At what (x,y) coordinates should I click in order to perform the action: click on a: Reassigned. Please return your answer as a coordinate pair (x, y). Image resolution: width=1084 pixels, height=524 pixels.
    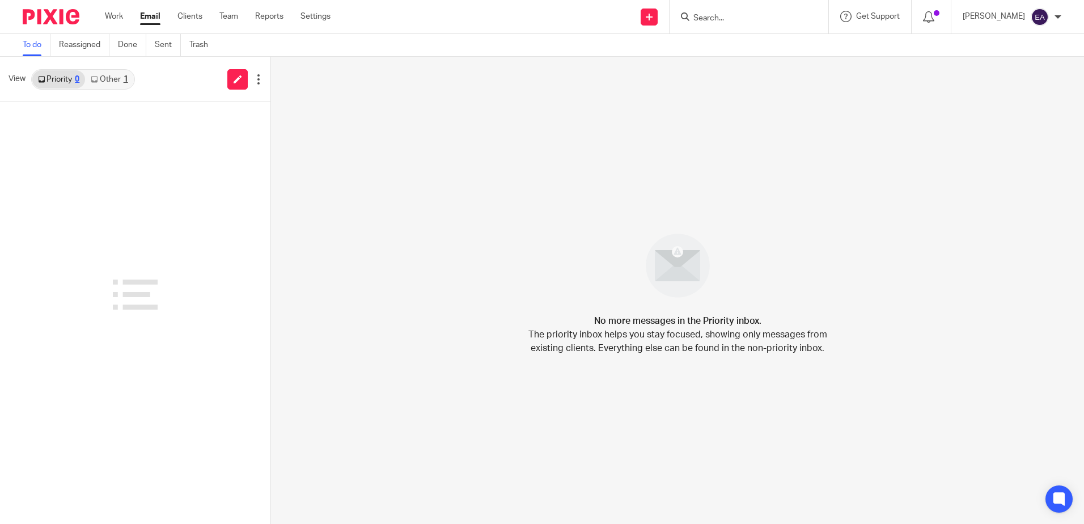
    Looking at the image, I should click on (84, 45).